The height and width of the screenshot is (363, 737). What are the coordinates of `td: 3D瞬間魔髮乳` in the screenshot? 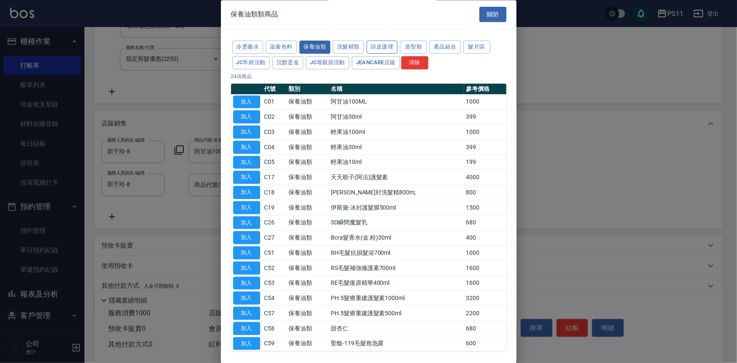 It's located at (396, 223).